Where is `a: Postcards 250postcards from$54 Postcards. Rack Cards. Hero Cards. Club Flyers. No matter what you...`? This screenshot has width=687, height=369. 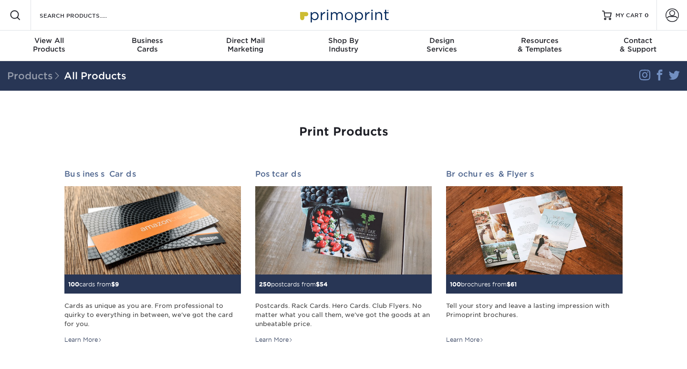
a: Postcards 250postcards from$54 Postcards. Rack Cards. Hero Cards. Club Flyers. No matter what you... is located at coordinates (343, 257).